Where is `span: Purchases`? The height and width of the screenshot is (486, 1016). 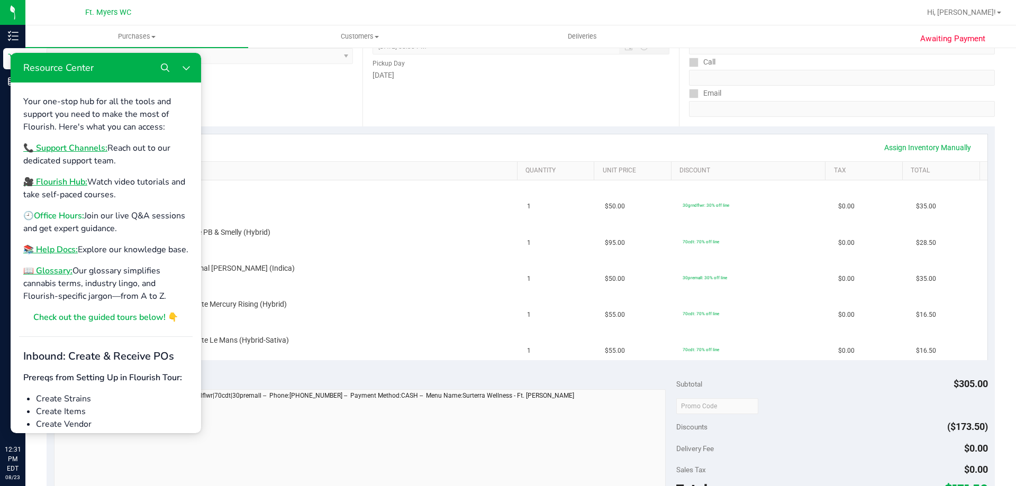
span: Purchases is located at coordinates (137, 37).